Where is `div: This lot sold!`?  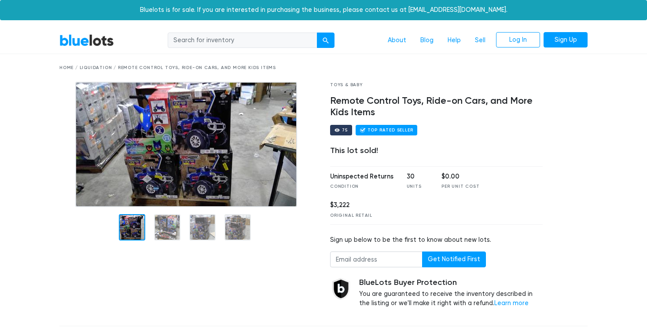
div: This lot sold! is located at coordinates (436, 151).